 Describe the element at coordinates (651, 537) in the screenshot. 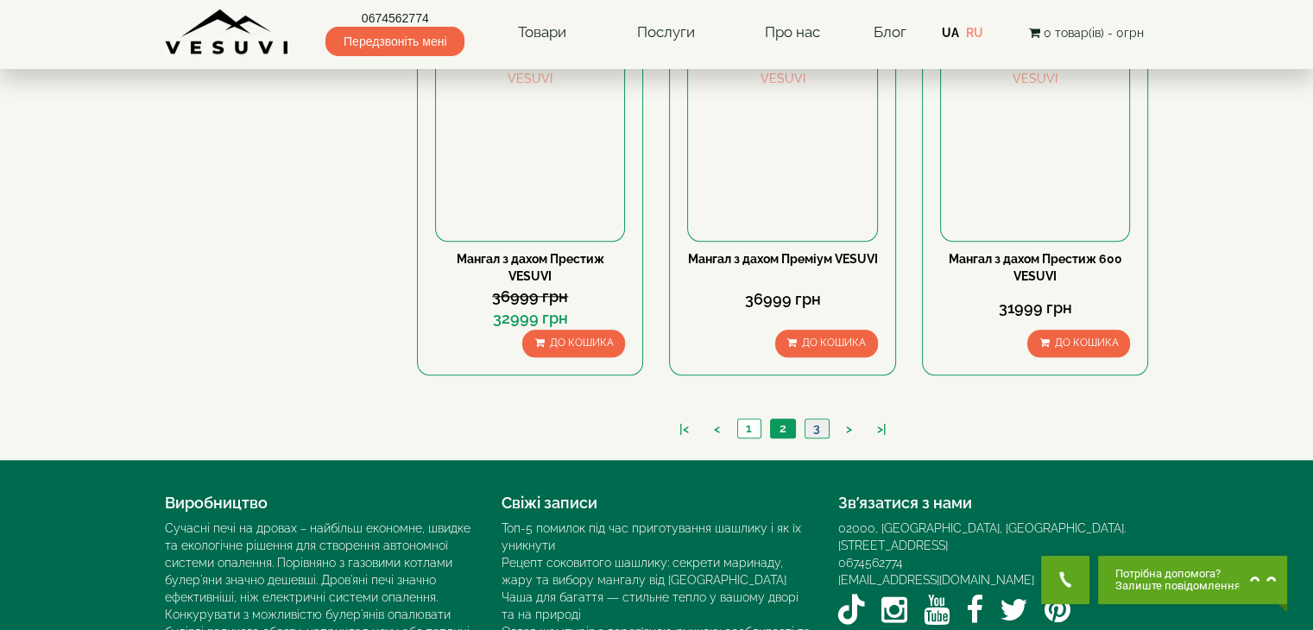

I see `a: Топ-5 помилок під час приготування шашлику і як їх уникнути` at that location.